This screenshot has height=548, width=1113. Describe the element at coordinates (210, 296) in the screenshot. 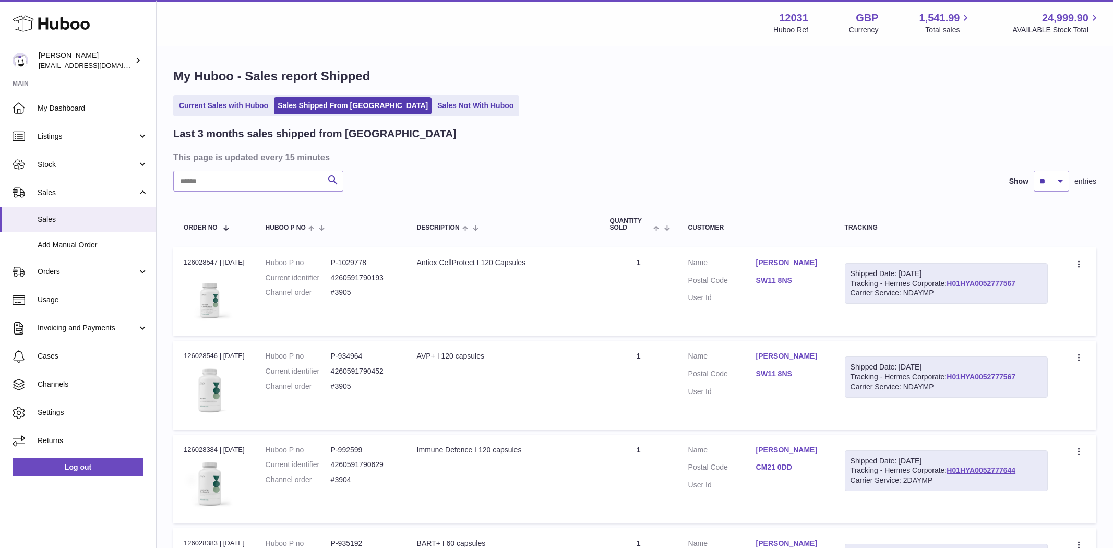

I see `img: 1737977430.jpg` at that location.